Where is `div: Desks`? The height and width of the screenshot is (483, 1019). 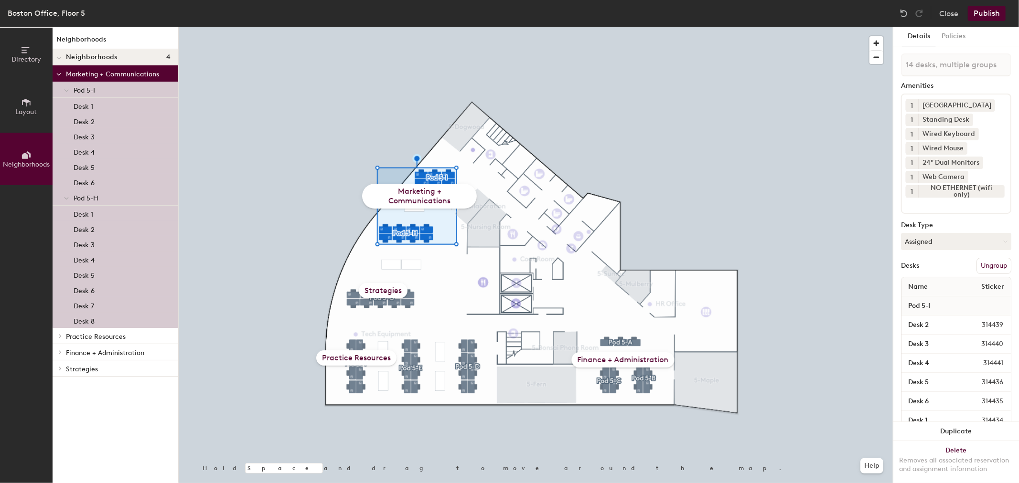
div: Desks is located at coordinates (910, 266).